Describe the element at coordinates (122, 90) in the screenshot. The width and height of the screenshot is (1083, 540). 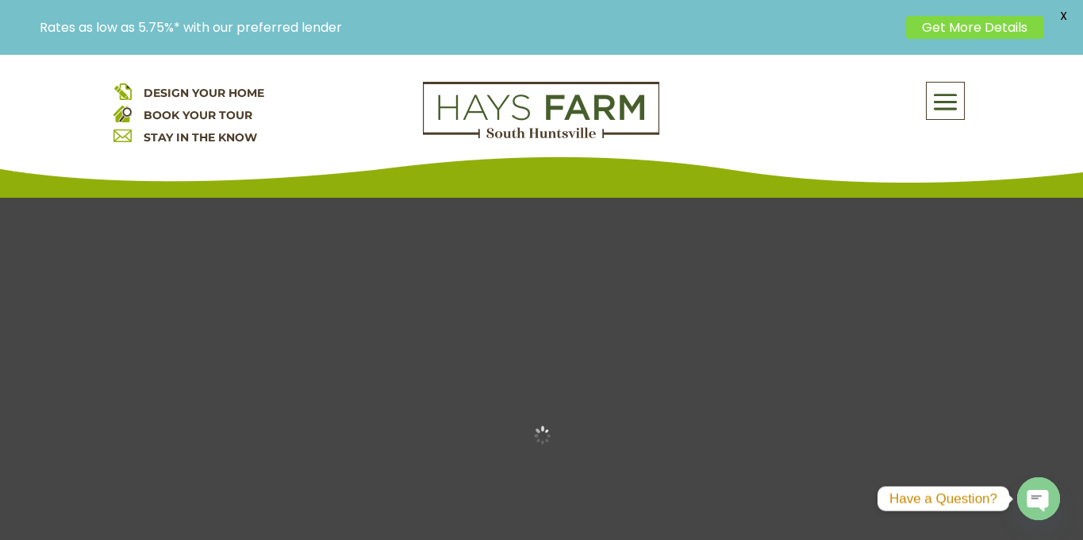
I see `img: design your home` at that location.